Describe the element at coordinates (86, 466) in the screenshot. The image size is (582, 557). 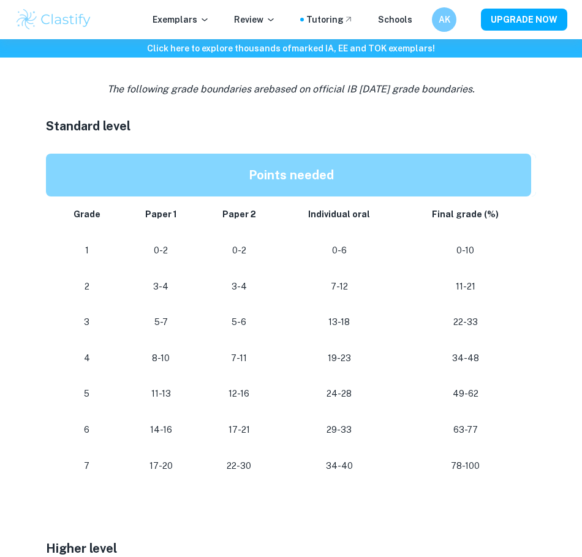
I see `p: 7` at that location.